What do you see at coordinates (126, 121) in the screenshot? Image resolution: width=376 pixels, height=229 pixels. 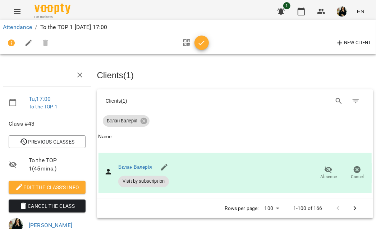 I see `div: Бєлан Валерія` at bounding box center [126, 121].